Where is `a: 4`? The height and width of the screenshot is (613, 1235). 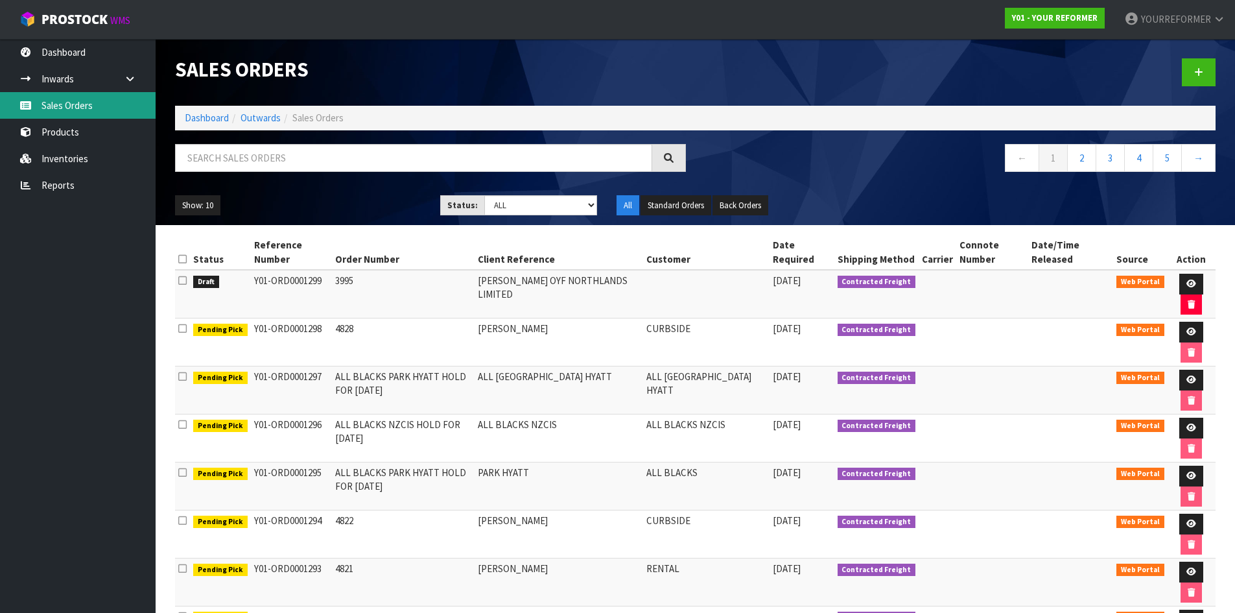 a: 4 is located at coordinates (1139, 158).